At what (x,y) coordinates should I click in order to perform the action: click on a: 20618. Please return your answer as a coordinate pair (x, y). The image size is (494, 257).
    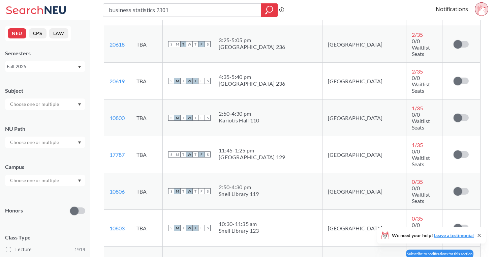
    Looking at the image, I should click on (117, 44).